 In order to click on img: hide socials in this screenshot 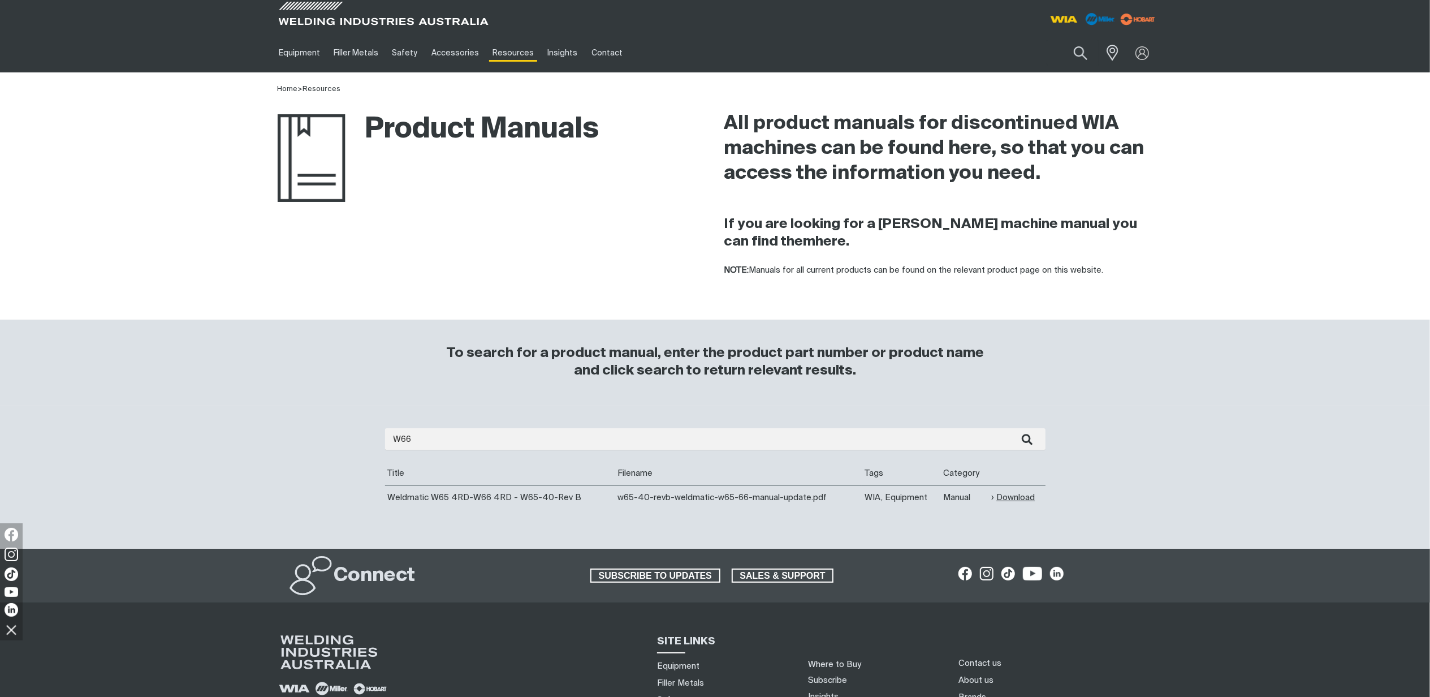, I will do `click(11, 629)`.